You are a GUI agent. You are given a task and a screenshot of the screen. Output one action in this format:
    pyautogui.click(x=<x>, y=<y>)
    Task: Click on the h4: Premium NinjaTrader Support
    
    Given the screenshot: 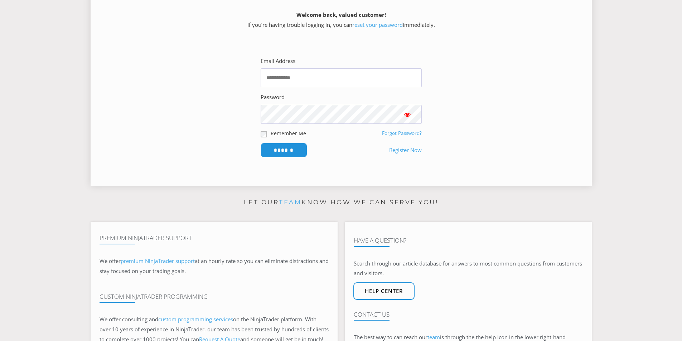 What is the action you would take?
    pyautogui.click(x=214, y=238)
    